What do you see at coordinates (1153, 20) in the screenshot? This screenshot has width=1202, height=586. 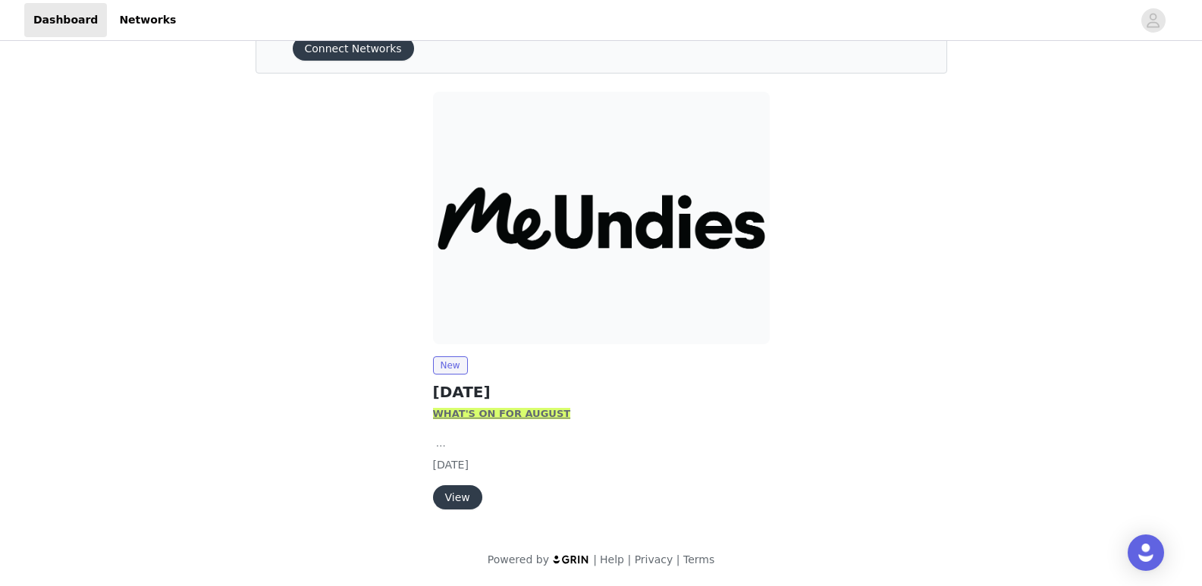 I see `div: avatar` at bounding box center [1153, 20].